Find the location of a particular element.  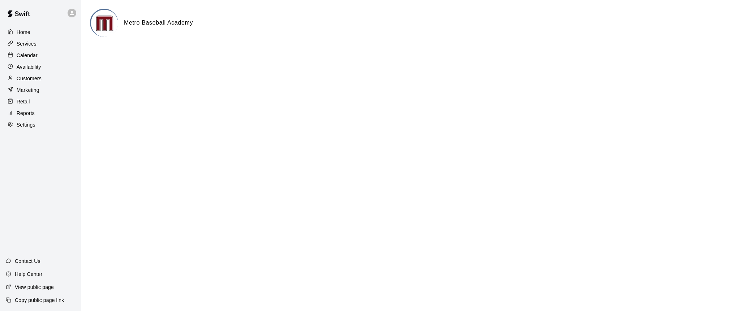

p: View public page is located at coordinates (34, 287).